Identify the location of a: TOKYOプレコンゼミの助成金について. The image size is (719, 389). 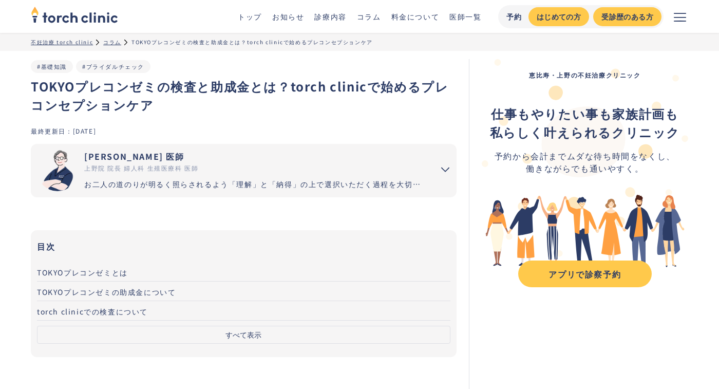
(243, 291).